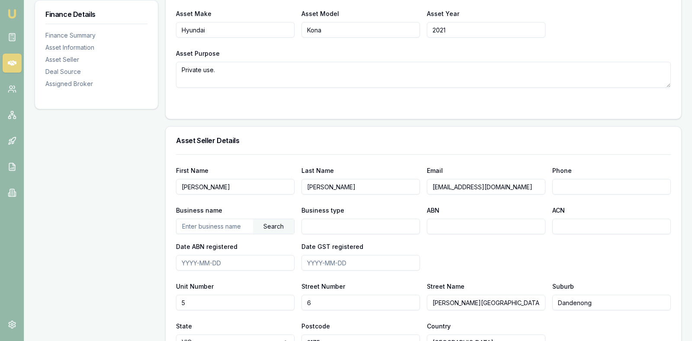  I want to click on label: ABN, so click(433, 210).